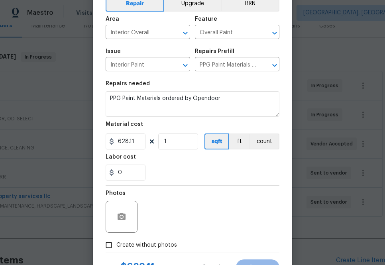  I want to click on button: sqft, so click(217, 142).